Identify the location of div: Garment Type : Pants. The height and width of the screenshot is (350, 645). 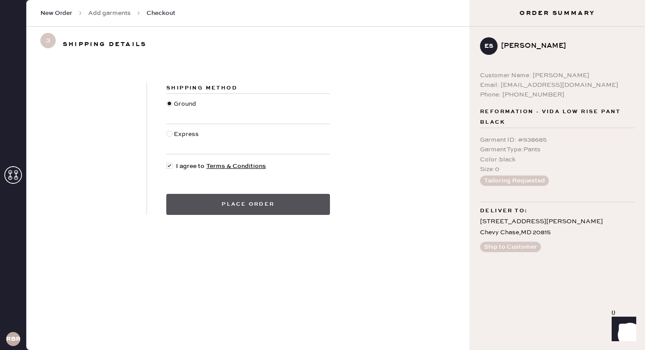
(558, 150).